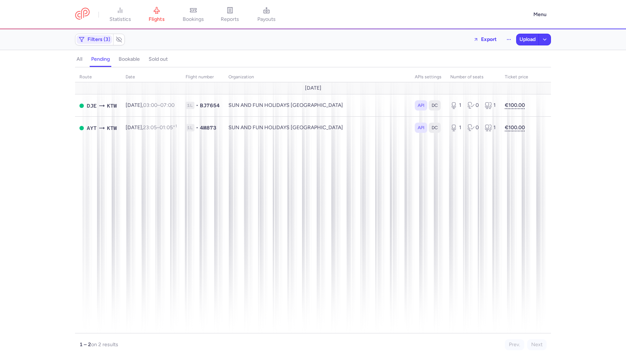  What do you see at coordinates (193, 15) in the screenshot?
I see `a: bookings` at bounding box center [193, 15].